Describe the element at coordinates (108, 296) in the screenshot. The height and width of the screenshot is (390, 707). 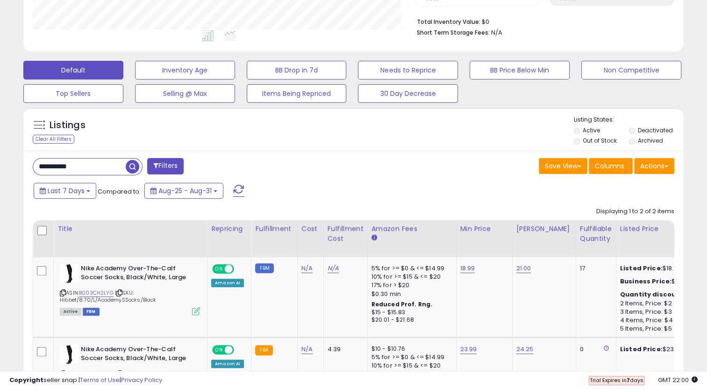
I see `span: | SKU: Hibbet/8.70/L/AcademySSocks/Black` at that location.